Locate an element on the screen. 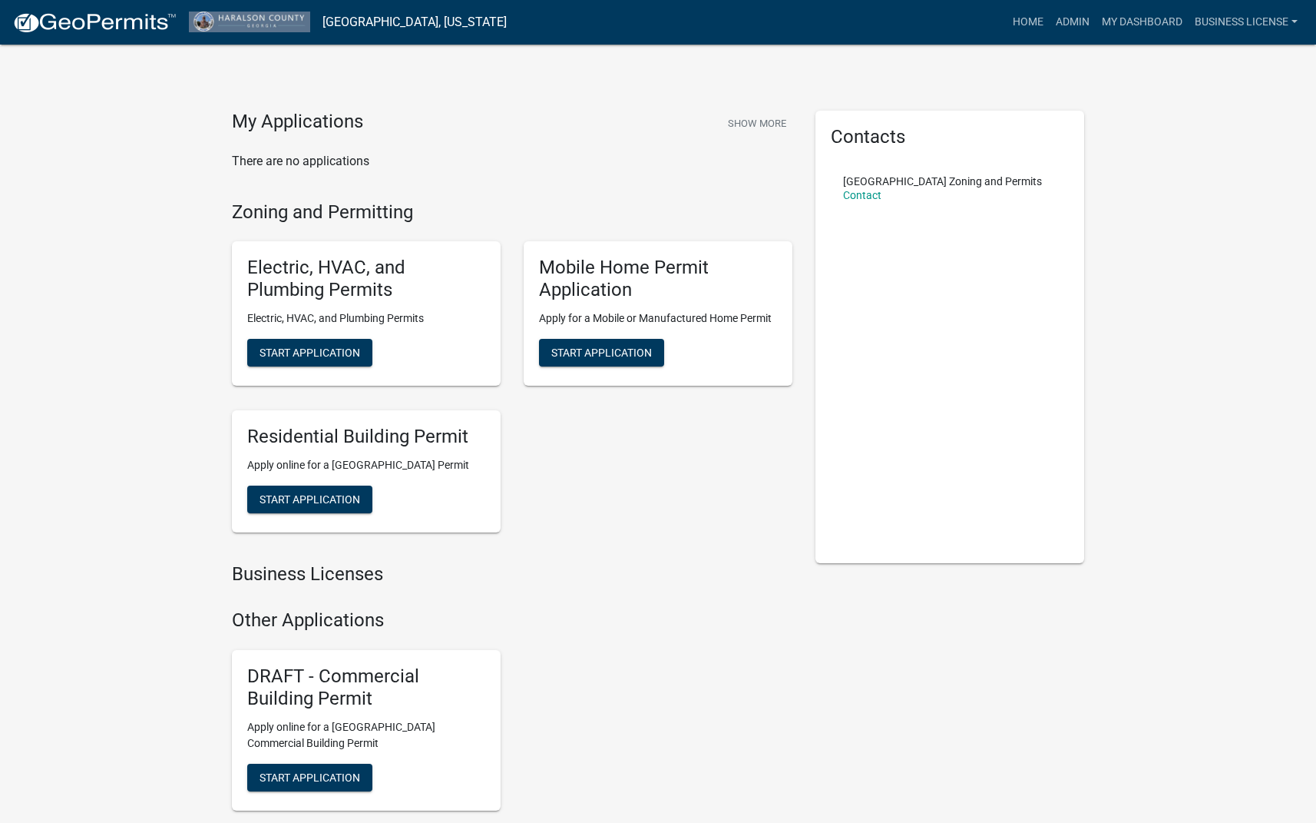 The image size is (1316, 823). h4: My Applications is located at coordinates (297, 122).